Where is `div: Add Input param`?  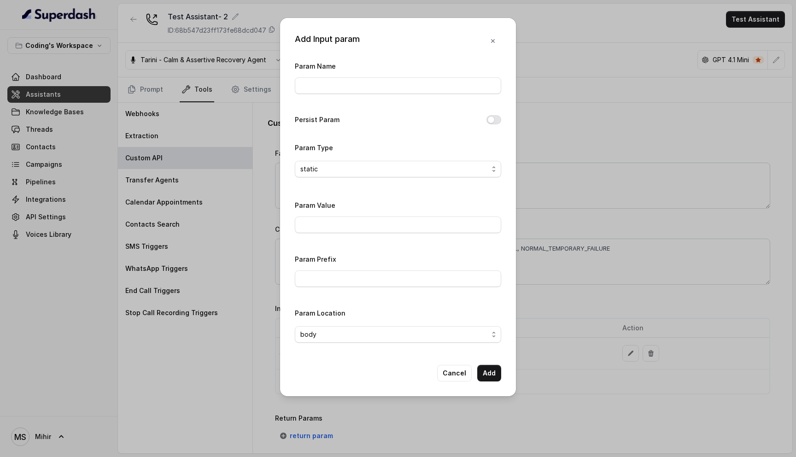
div: Add Input param is located at coordinates (327, 41).